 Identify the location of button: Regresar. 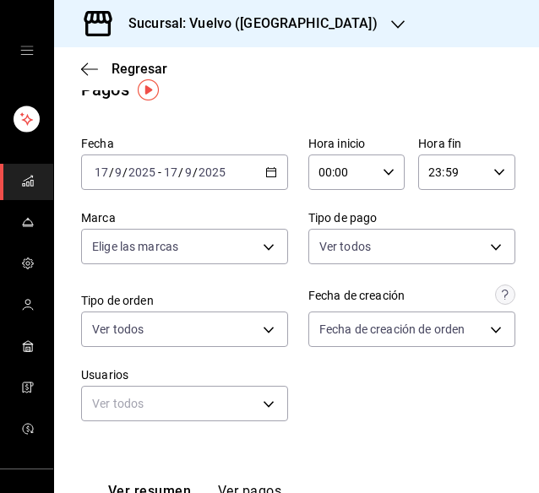
(124, 68).